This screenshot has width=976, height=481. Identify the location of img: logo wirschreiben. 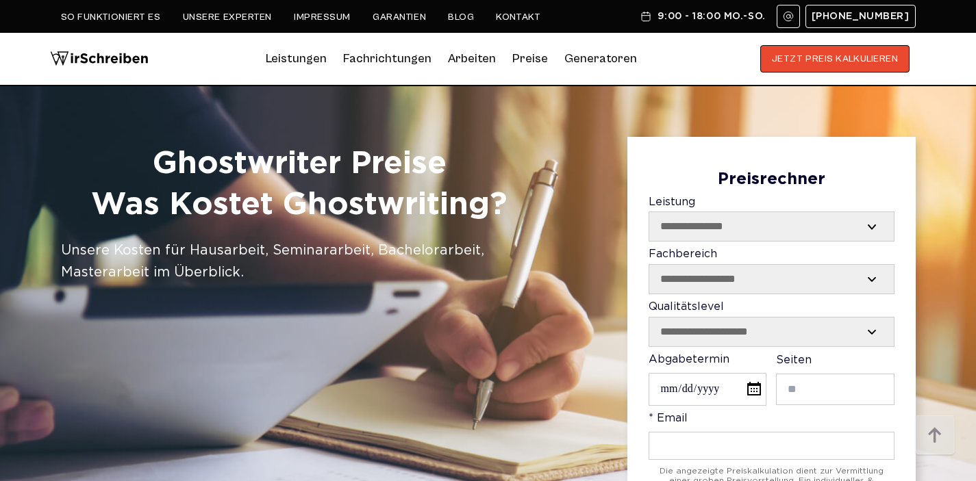
(99, 59).